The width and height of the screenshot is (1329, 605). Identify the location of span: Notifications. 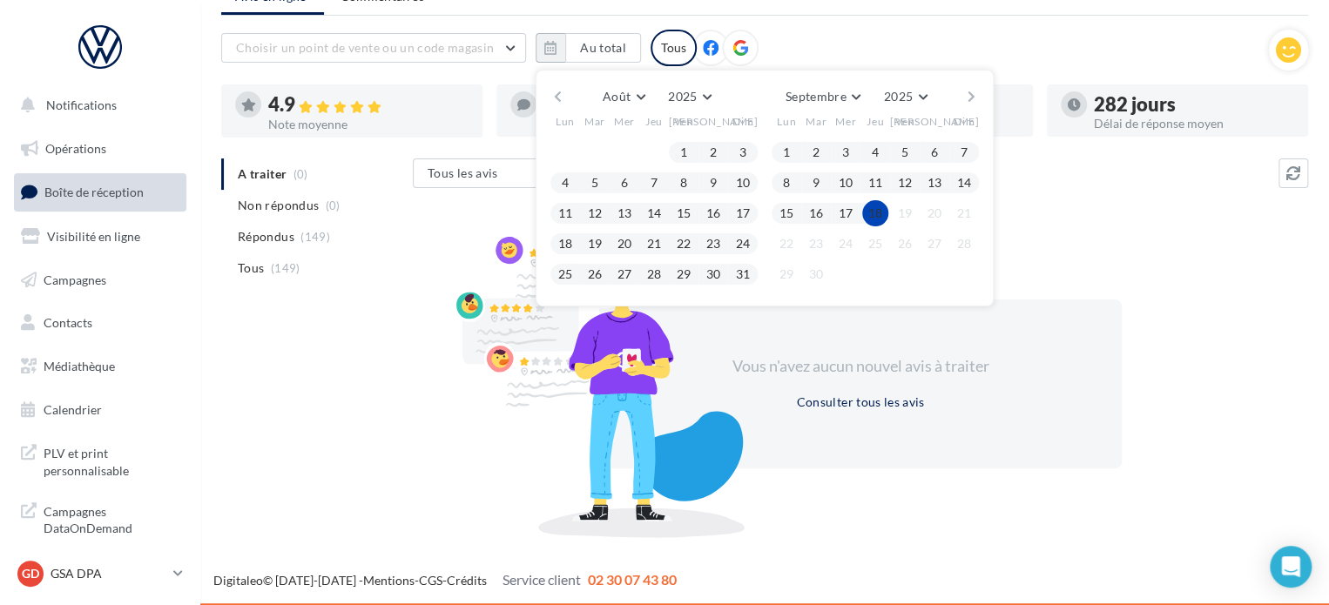
(81, 104).